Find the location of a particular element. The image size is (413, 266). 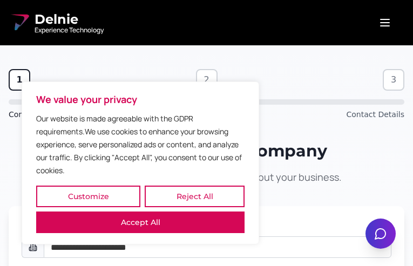

button: Open menu is located at coordinates (385, 23).